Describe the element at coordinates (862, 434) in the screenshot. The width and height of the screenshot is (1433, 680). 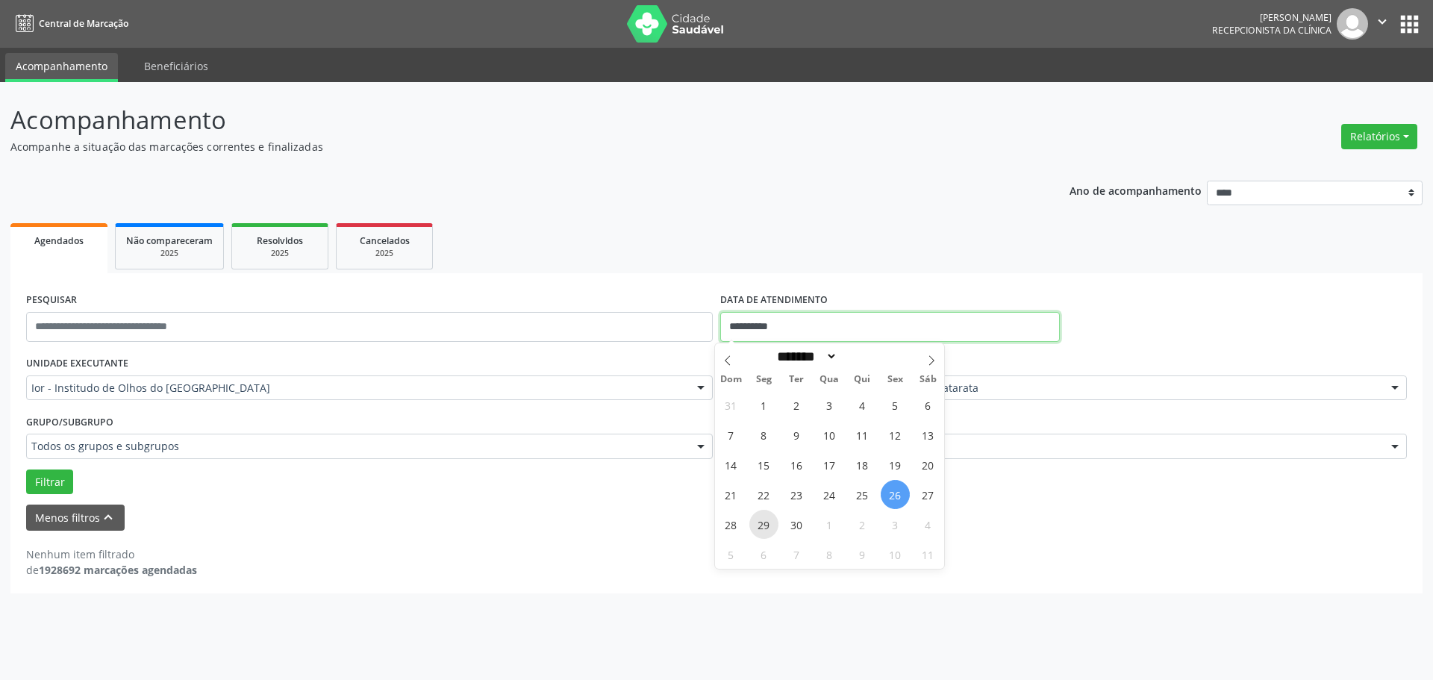
I see `span: Setembro 11, 2025` at that location.